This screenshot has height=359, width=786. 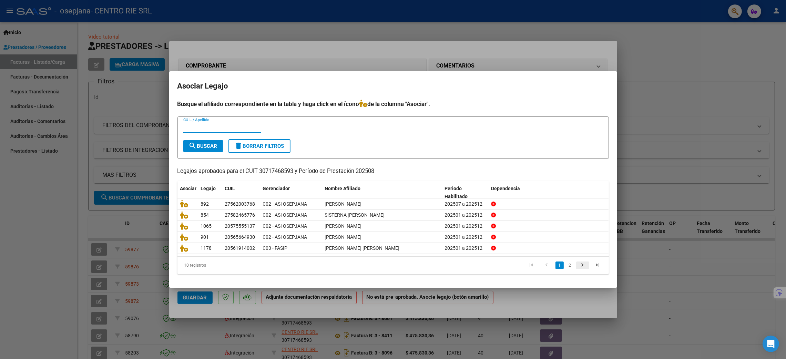 What do you see at coordinates (570, 265) in the screenshot?
I see `li: page 2` at bounding box center [570, 265].